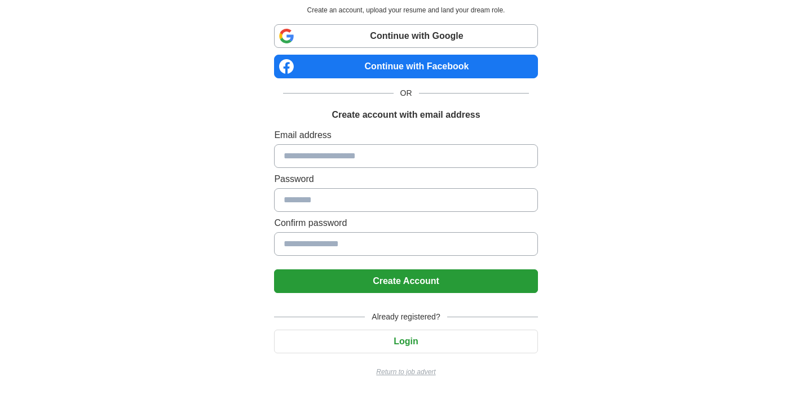 The width and height of the screenshot is (812, 395). I want to click on label: Password, so click(405, 179).